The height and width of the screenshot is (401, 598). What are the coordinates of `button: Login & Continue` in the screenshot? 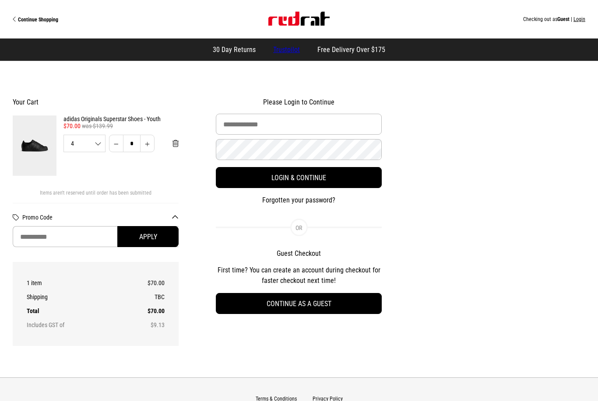 It's located at (298, 178).